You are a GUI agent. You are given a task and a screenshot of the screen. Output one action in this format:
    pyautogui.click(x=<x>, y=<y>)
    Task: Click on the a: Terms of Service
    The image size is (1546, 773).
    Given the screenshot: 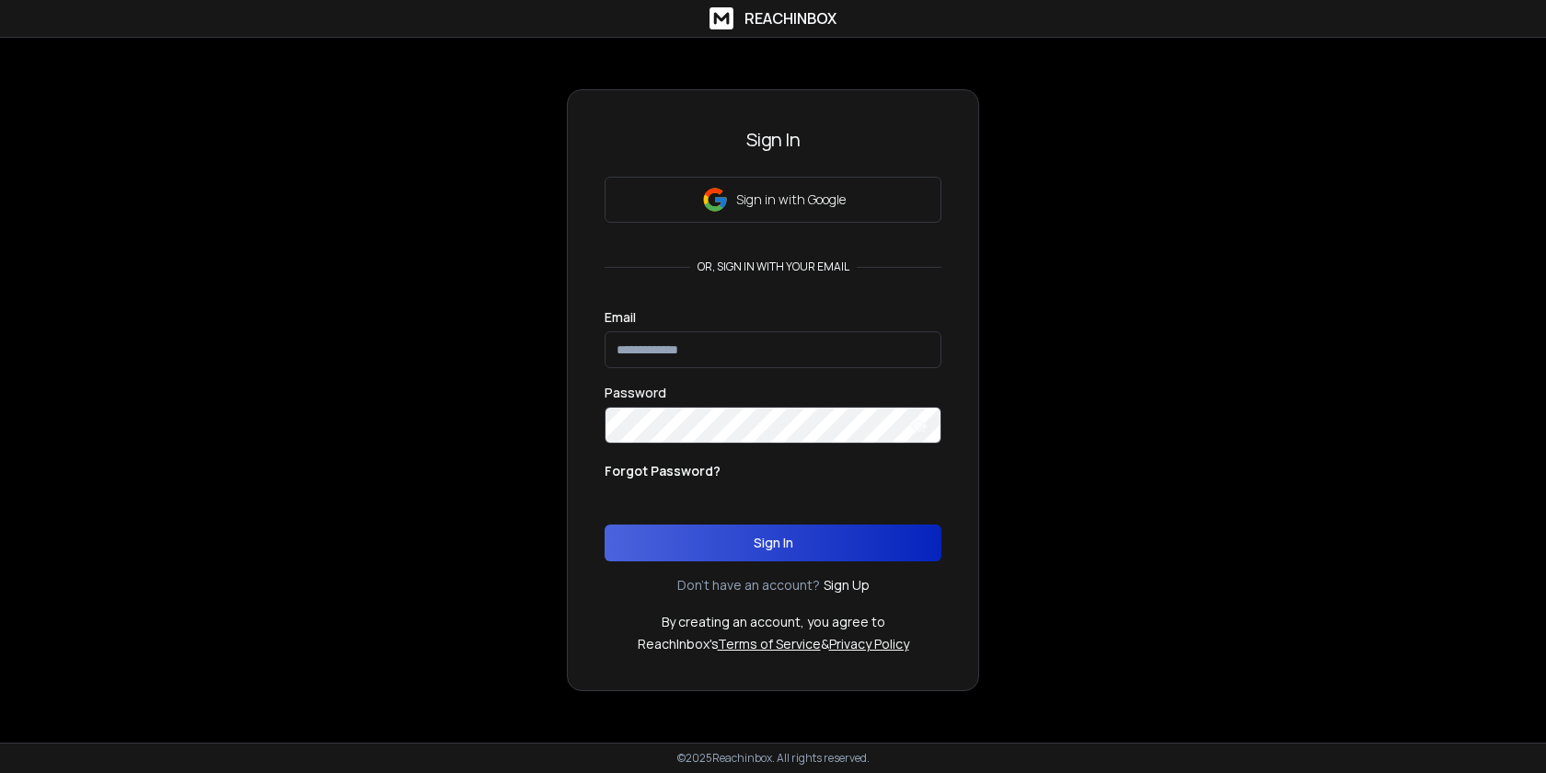 What is the action you would take?
    pyautogui.click(x=770, y=643)
    